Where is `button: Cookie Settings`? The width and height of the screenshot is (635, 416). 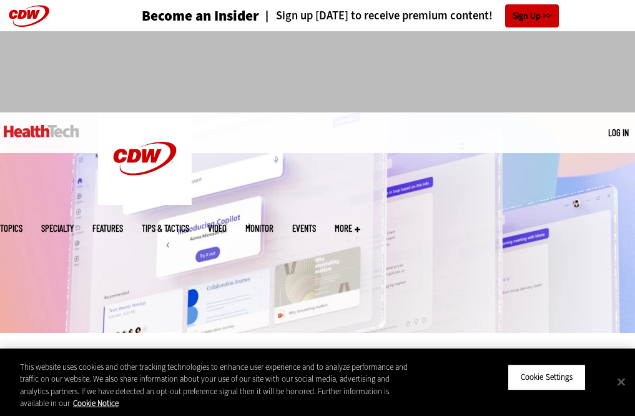
button: Cookie Settings is located at coordinates (547, 377).